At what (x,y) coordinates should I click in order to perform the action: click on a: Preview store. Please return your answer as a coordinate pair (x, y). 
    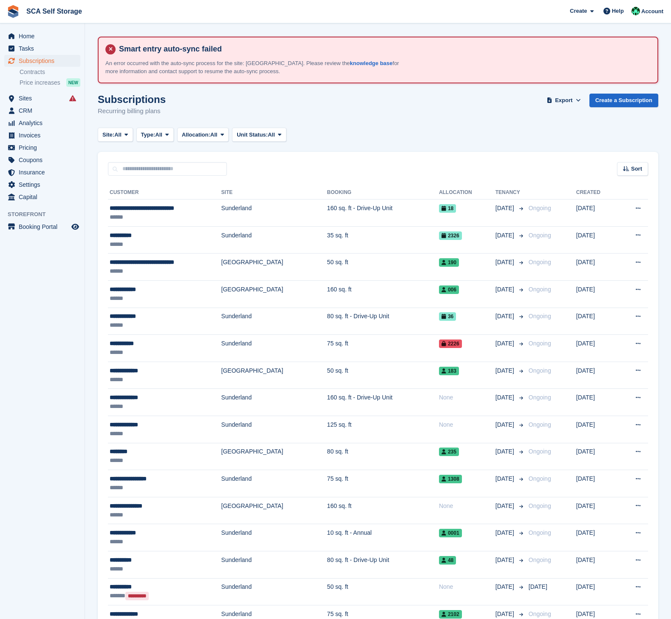
    Looking at the image, I should click on (75, 227).